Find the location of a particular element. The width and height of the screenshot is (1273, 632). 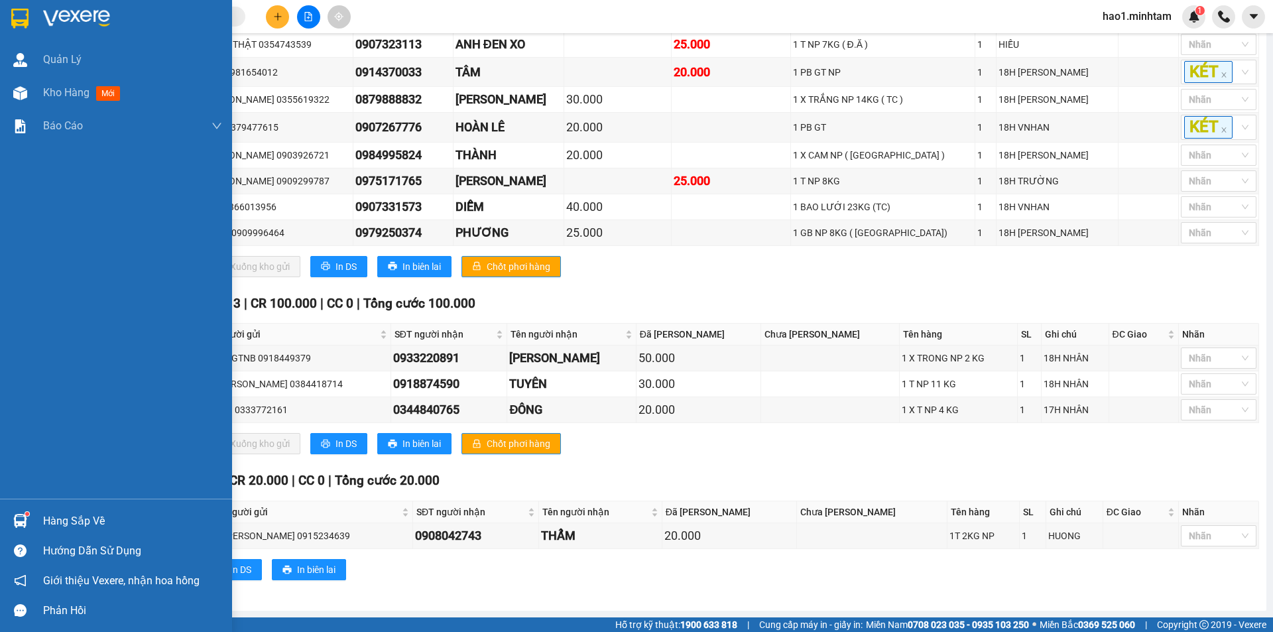

span: CR 100.000 is located at coordinates (284, 303).